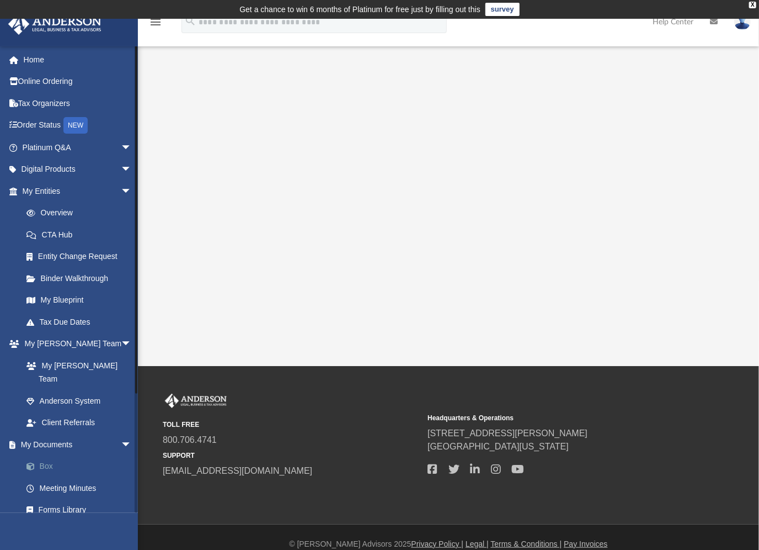 Image resolution: width=759 pixels, height=550 pixels. Describe the element at coordinates (556, 418) in the screenshot. I see `small: Headquarters & Operations` at that location.